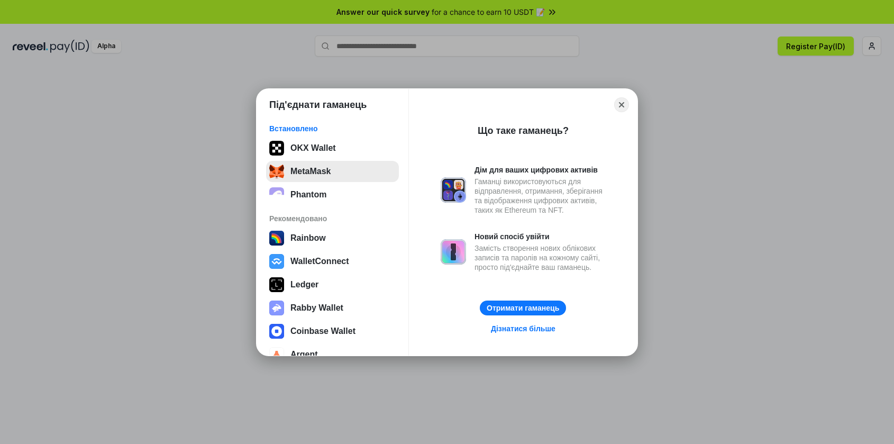  I want to click on img: svg+xml,%3Csvg%20xmlns%3D%22http%3A%2F%2Fwww.w3.org%2F2000%2Fsvg%22%20width%3D%2228%22%20height%3..., so click(277, 285).